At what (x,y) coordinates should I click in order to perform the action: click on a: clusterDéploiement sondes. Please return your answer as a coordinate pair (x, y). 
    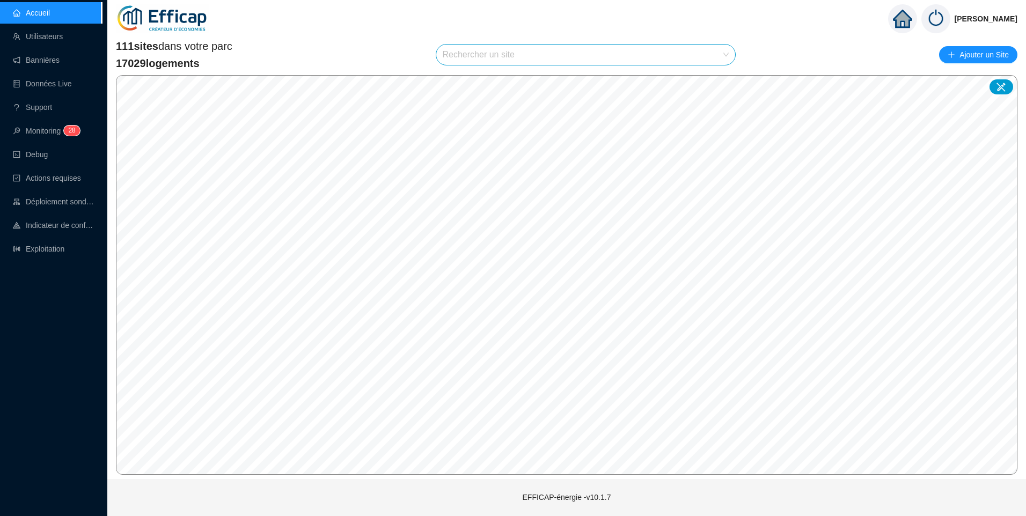
    Looking at the image, I should click on (54, 202).